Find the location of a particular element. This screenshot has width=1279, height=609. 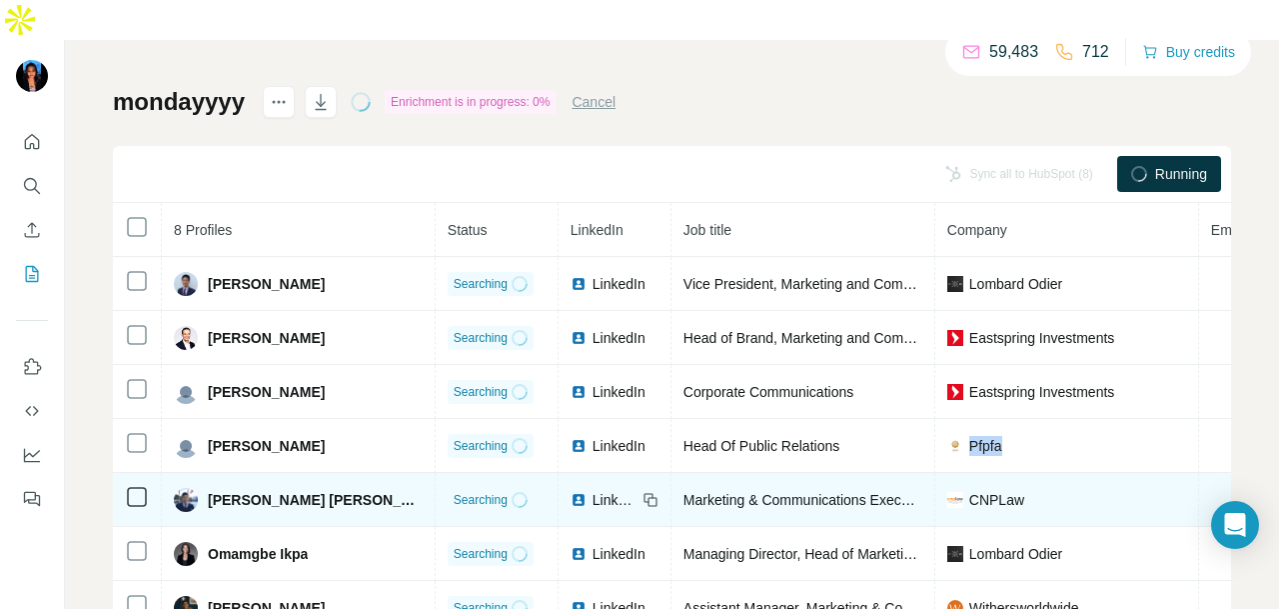

div: Enrichment is in progress: 0% is located at coordinates (470, 102).